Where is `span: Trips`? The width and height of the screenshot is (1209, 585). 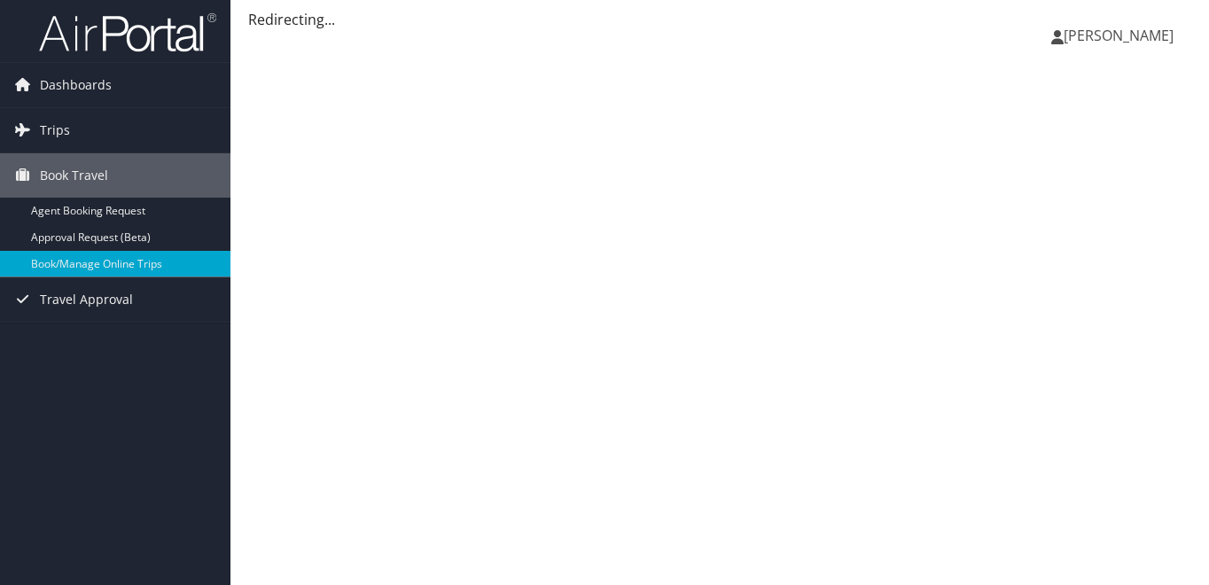 span: Trips is located at coordinates (55, 130).